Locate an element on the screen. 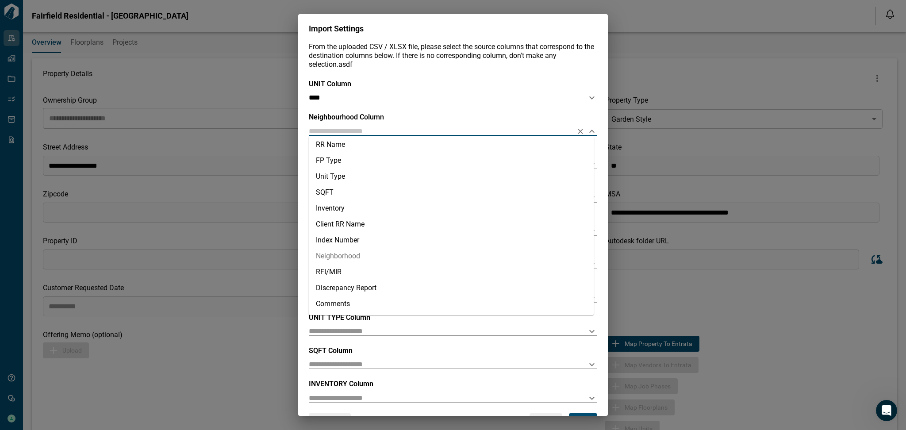 The height and width of the screenshot is (430, 906). li: Unit Type is located at coordinates (451, 176).